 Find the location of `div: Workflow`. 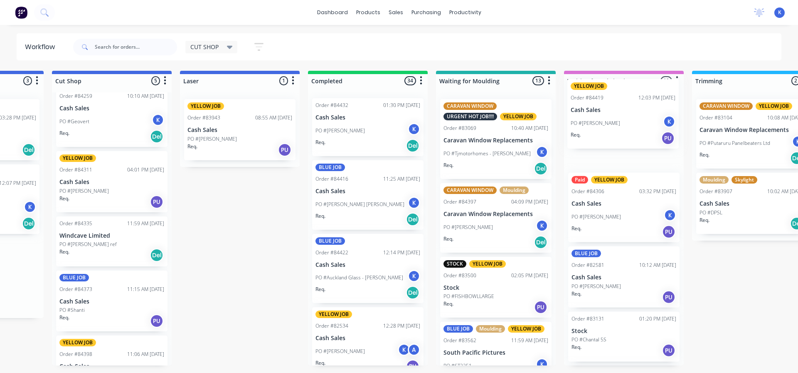

div: Workflow is located at coordinates (42, 47).